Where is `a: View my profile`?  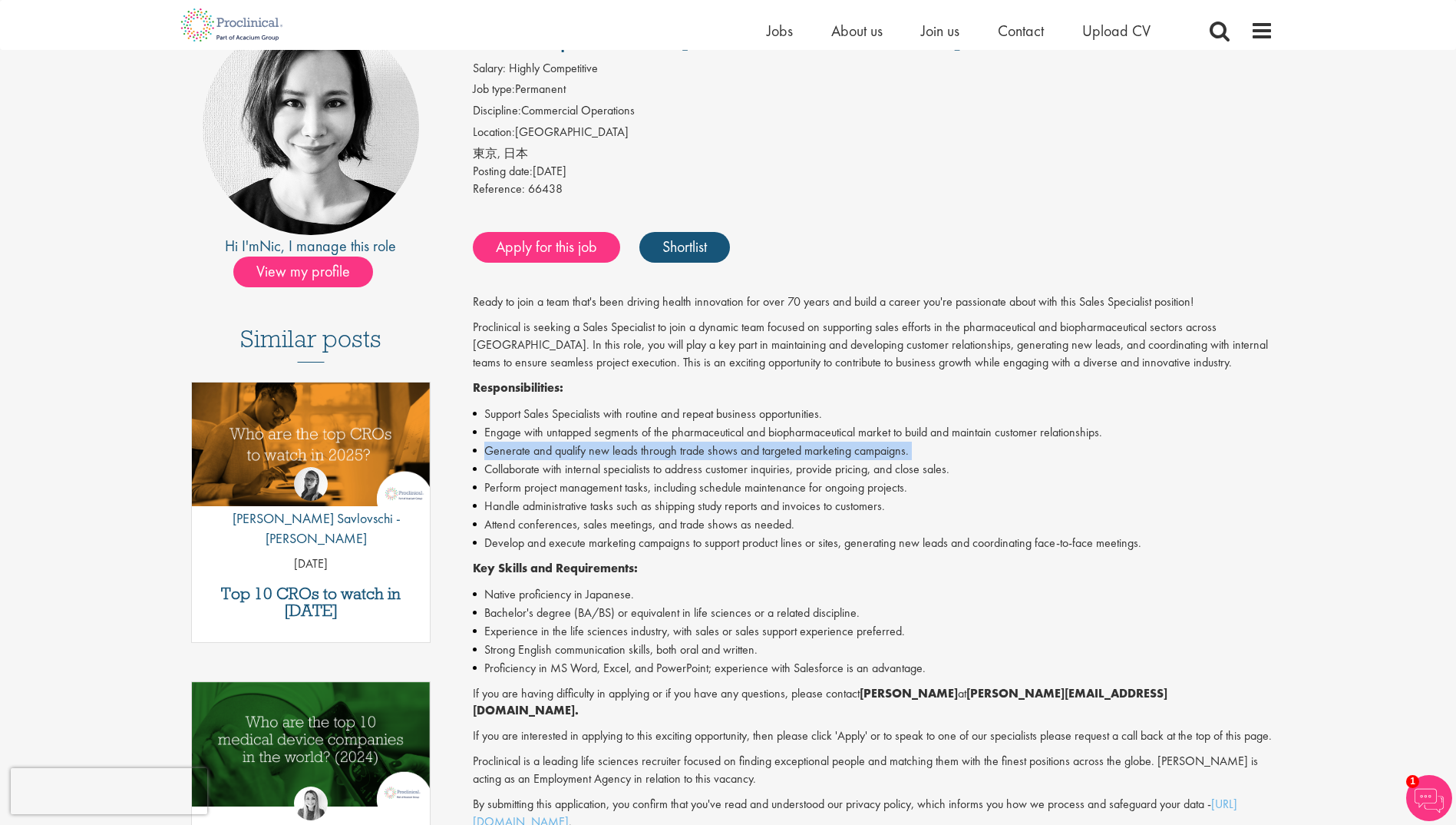 a: View my profile is located at coordinates (311, 270).